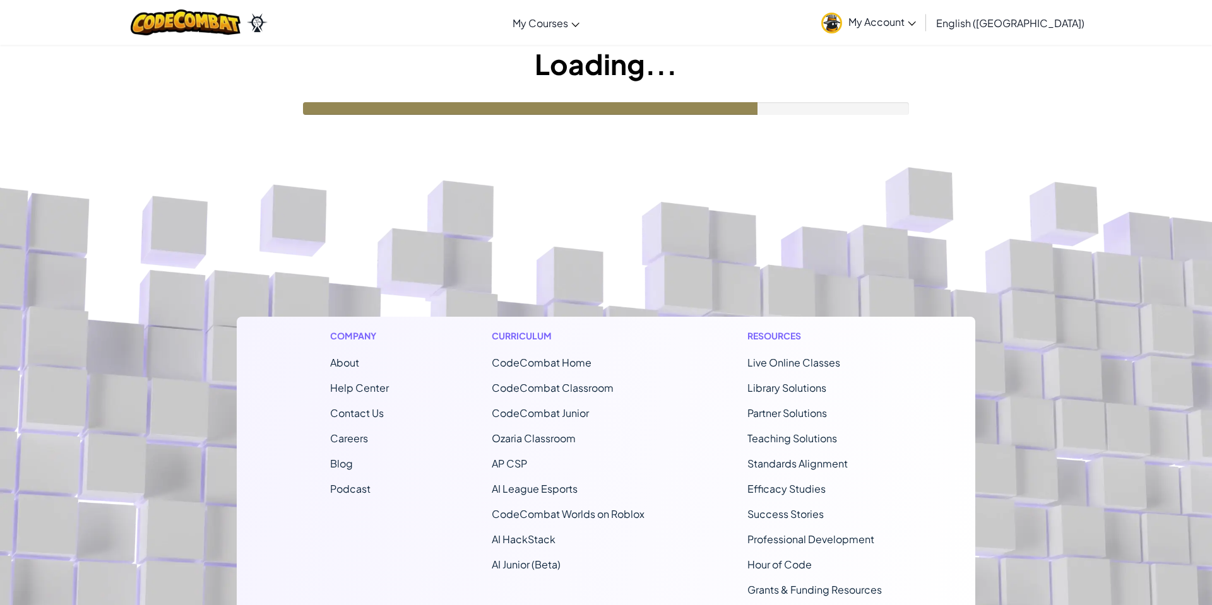 This screenshot has height=605, width=1212. What do you see at coordinates (568, 336) in the screenshot?
I see `h1: Curriculum` at bounding box center [568, 336].